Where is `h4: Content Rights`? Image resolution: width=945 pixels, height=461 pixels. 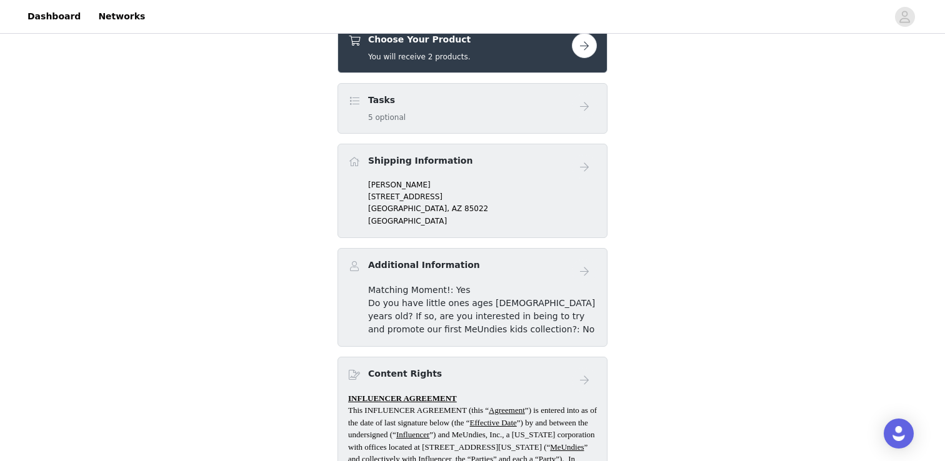 h4: Content Rights is located at coordinates (405, 374).